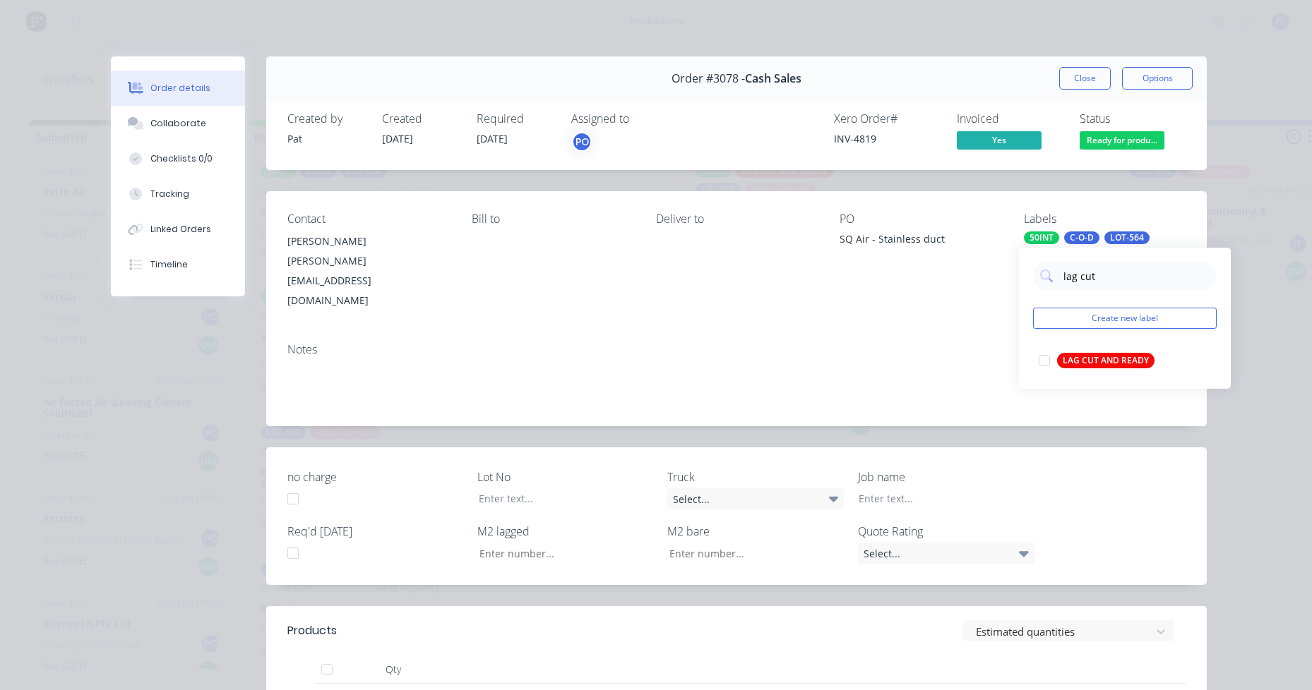 The height and width of the screenshot is (690, 1312). I want to click on div: Qty, so click(393, 670).